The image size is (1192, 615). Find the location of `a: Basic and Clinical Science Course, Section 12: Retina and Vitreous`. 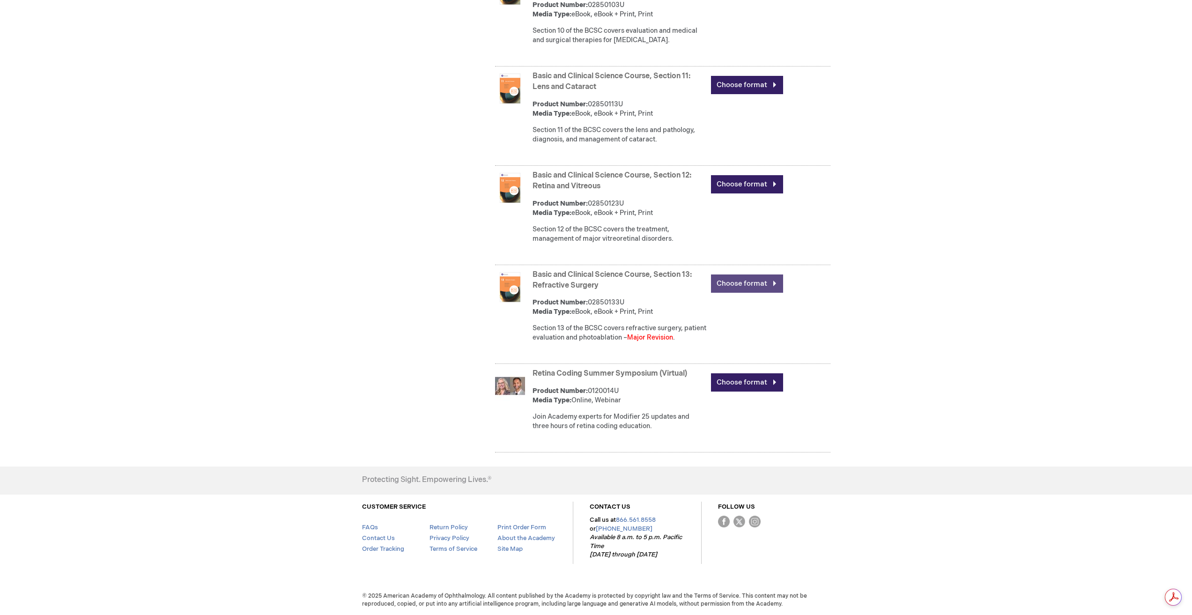

a: Basic and Clinical Science Course, Section 12: Retina and Vitreous is located at coordinates (612, 181).